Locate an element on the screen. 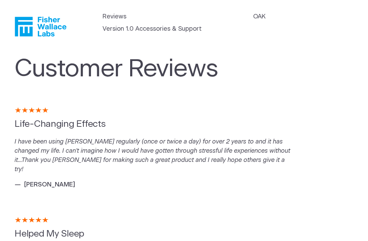 The width and height of the screenshot is (368, 241). h5: Helped My Sleep is located at coordinates (184, 234).